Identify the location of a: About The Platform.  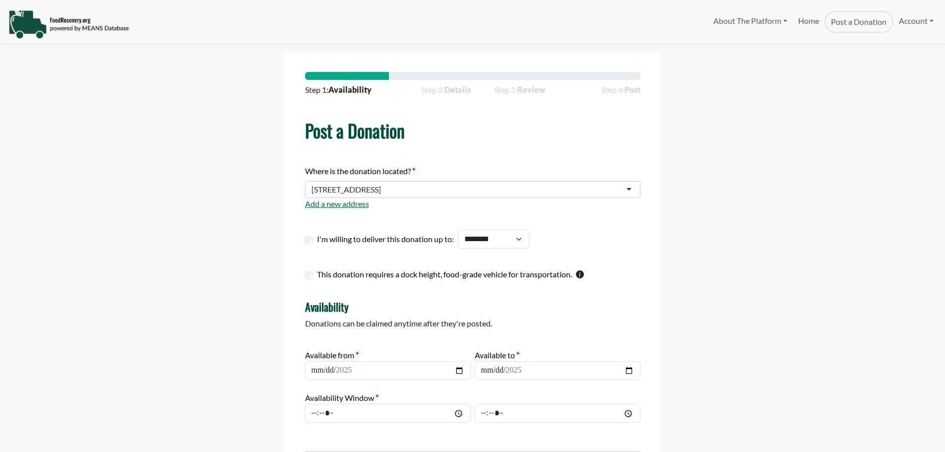
(750, 21).